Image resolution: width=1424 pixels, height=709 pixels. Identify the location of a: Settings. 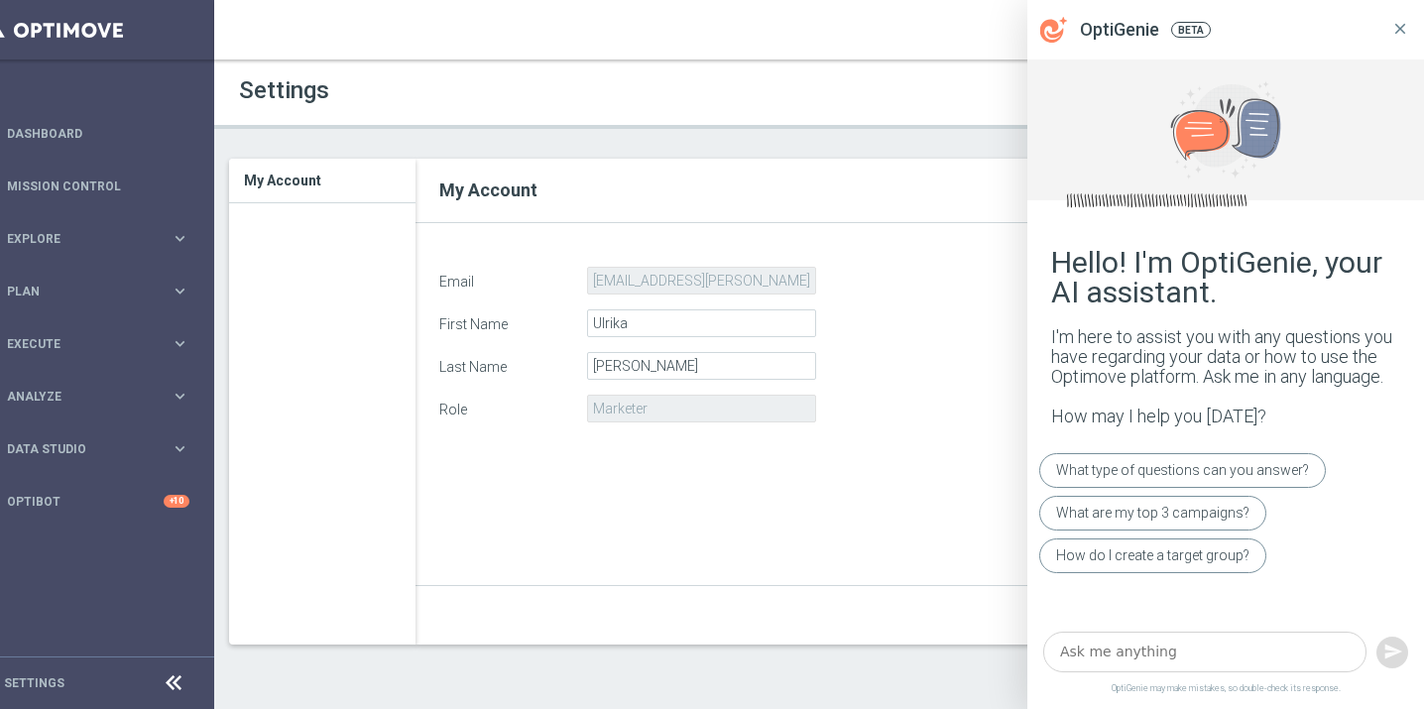
(34, 683).